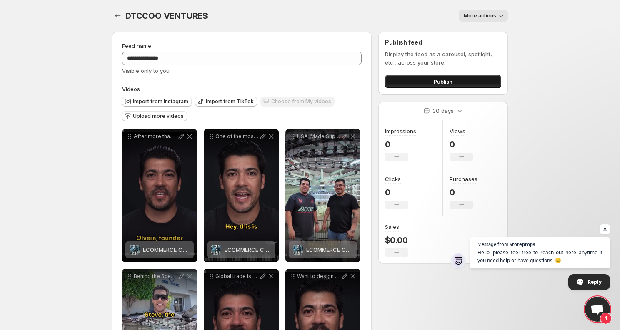 This screenshot has width=620, height=330. I want to click on span: Videos, so click(131, 89).